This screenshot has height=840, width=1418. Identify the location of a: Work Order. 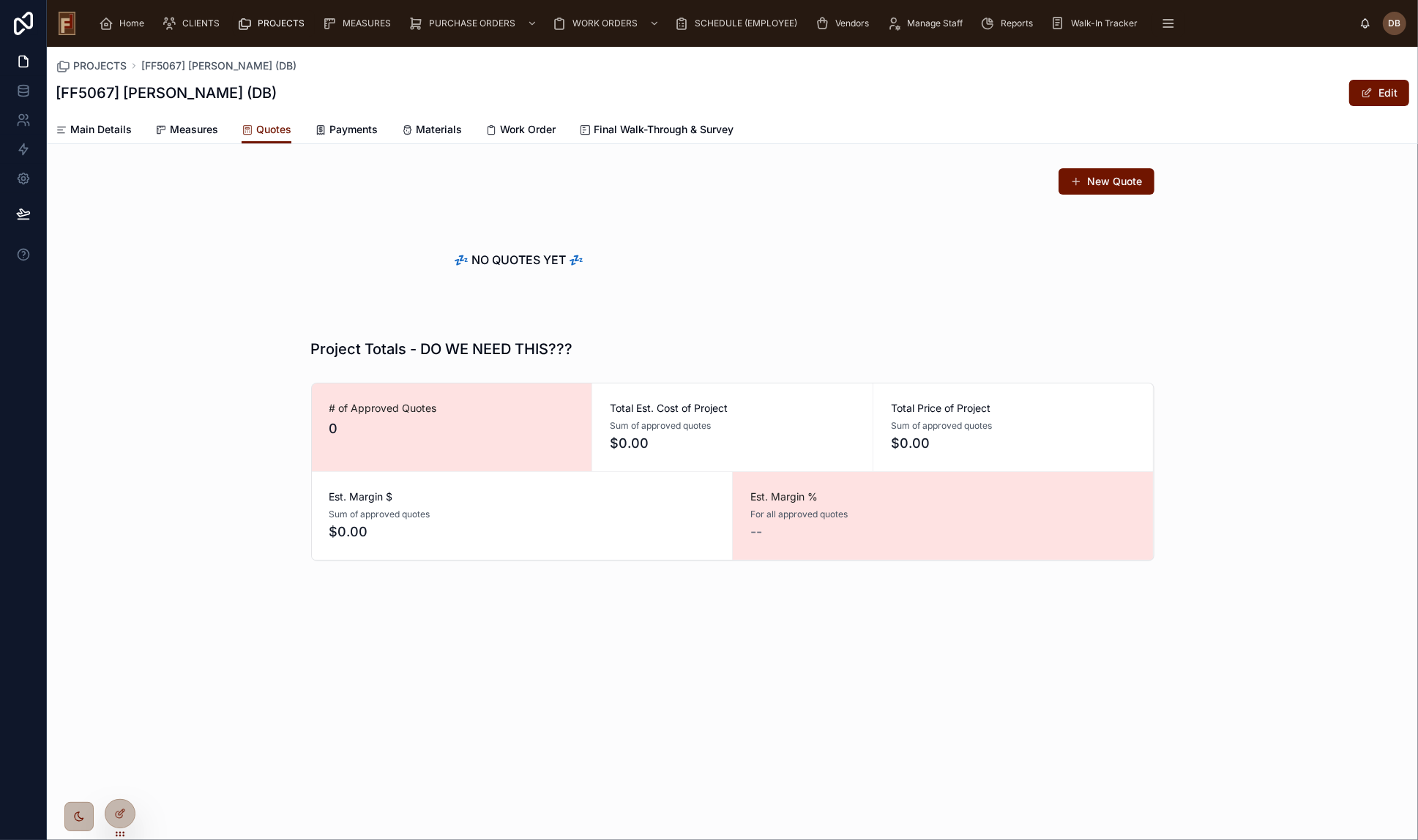
(521, 131).